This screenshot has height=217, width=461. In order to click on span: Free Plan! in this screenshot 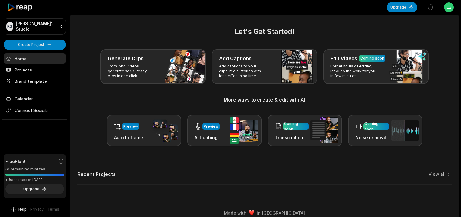, I will do `click(15, 161)`.